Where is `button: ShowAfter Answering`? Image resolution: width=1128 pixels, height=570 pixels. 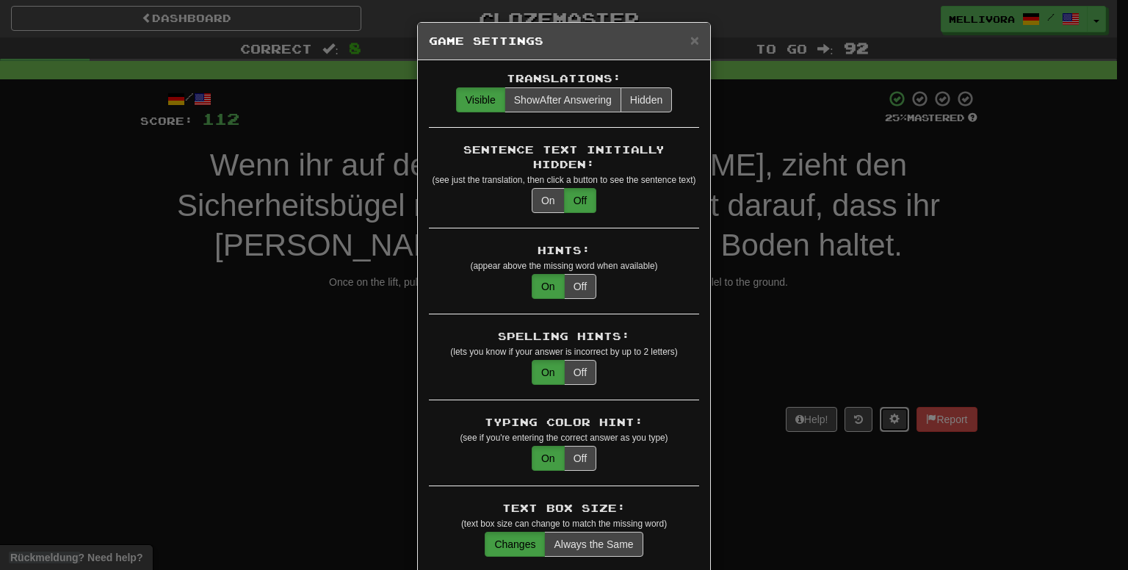 button: ShowAfter Answering is located at coordinates (562, 100).